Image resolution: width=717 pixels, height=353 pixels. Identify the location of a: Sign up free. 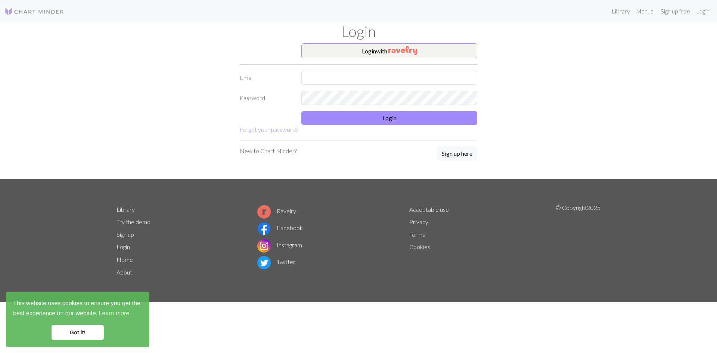
(675, 11).